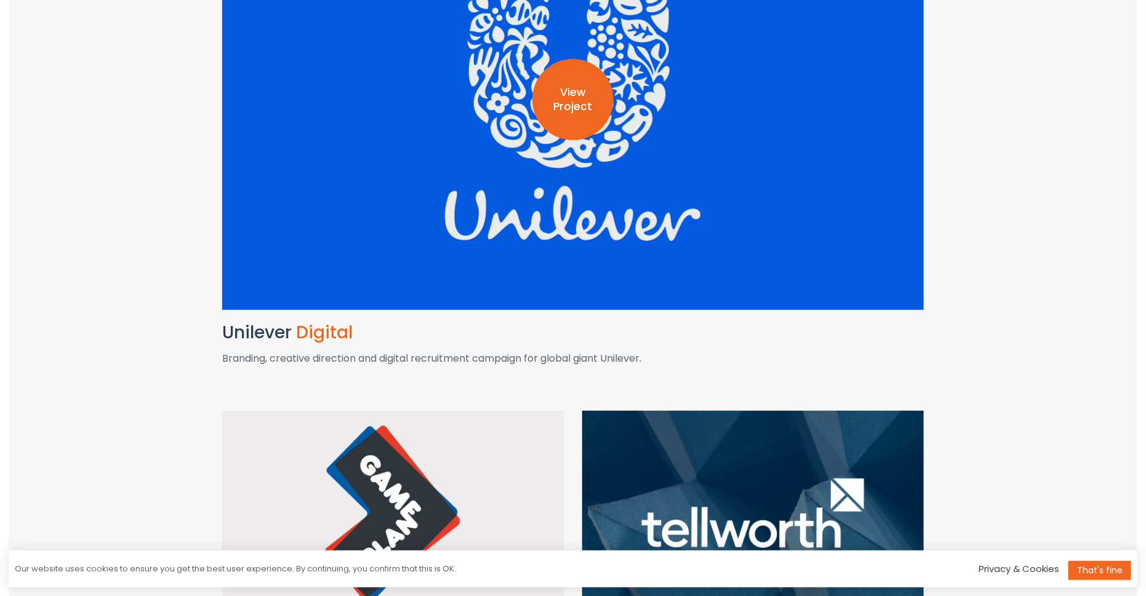  What do you see at coordinates (257, 332) in the screenshot?
I see `span: Unilever` at bounding box center [257, 332].